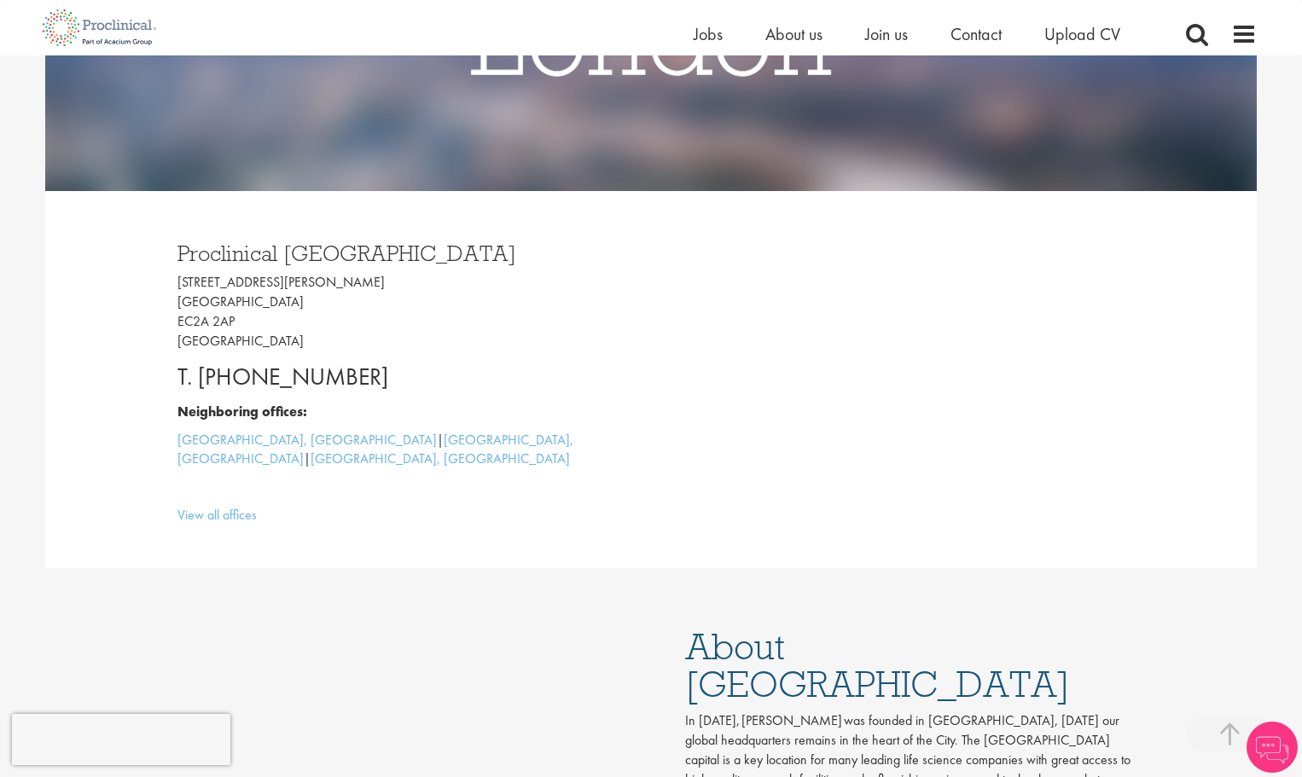 This screenshot has width=1302, height=777. Describe the element at coordinates (793, 34) in the screenshot. I see `span: About us` at that location.